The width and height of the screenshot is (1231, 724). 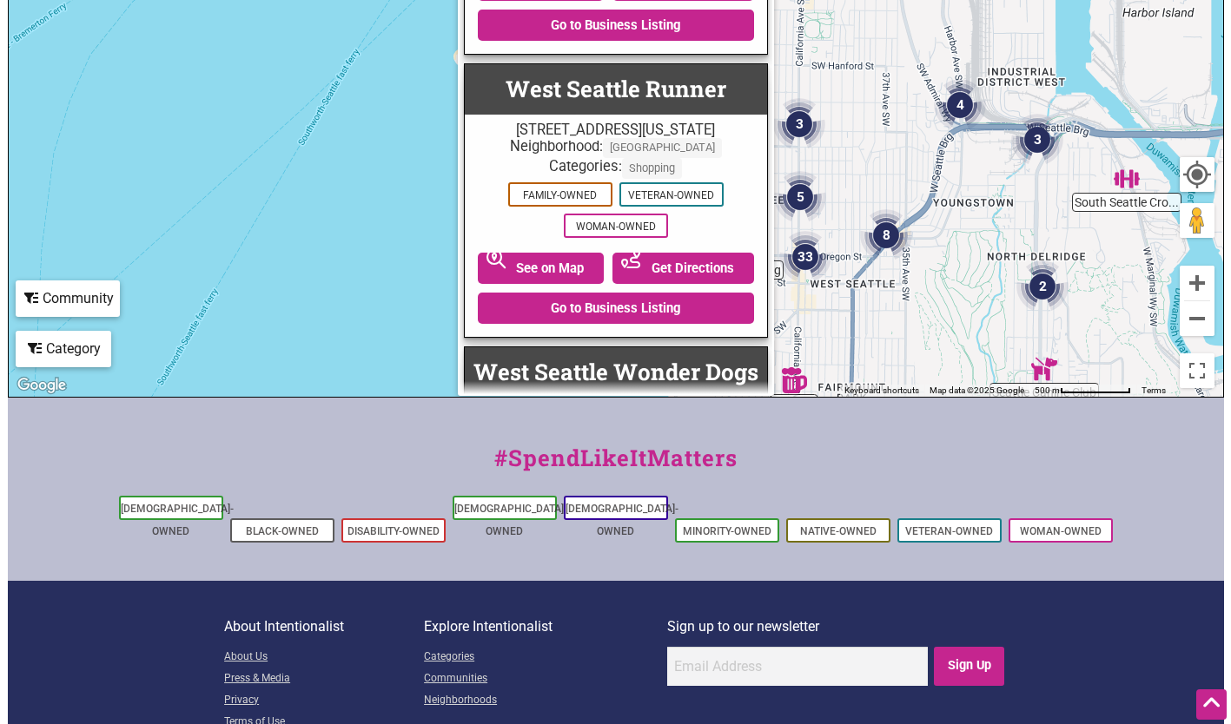 What do you see at coordinates (671, 195) in the screenshot?
I see `span: Veteran-Owned` at bounding box center [671, 195].